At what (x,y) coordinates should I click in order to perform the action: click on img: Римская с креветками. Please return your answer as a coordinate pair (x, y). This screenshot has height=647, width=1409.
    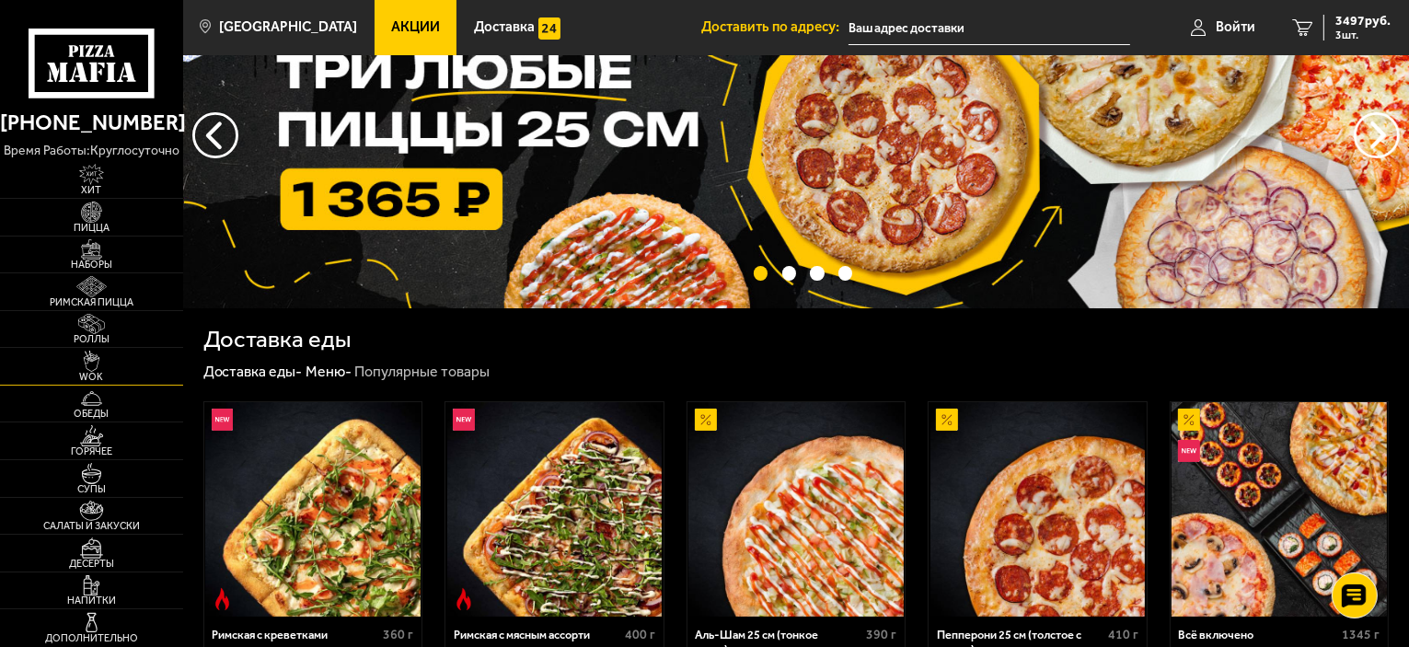
    Looking at the image, I should click on (313, 510).